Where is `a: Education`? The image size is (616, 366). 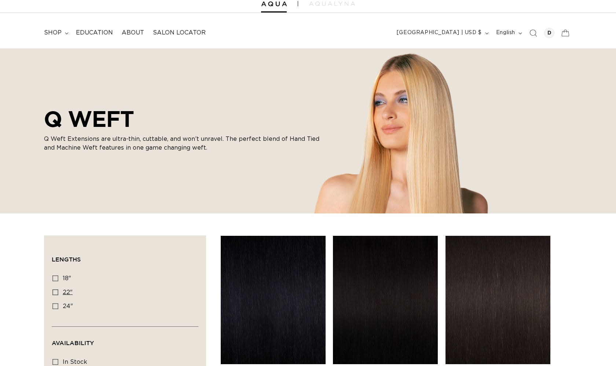
a: Education is located at coordinates (94, 33).